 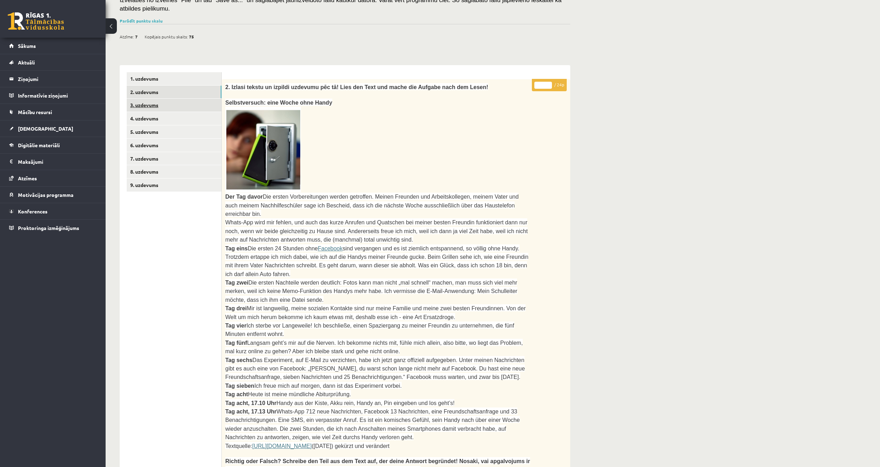 I want to click on legend: Ziņojumi, so click(x=57, y=79).